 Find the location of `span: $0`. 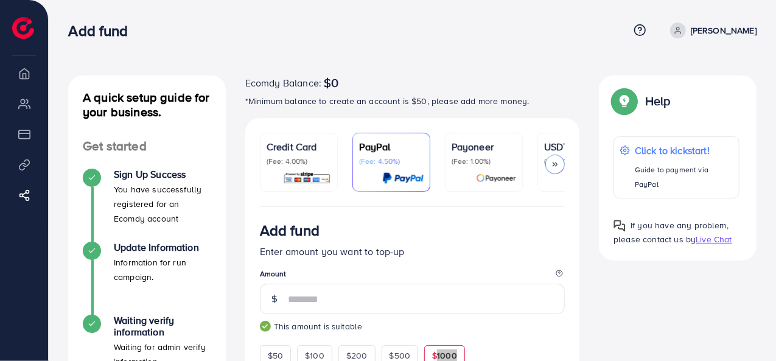

span: $0 is located at coordinates (331, 83).